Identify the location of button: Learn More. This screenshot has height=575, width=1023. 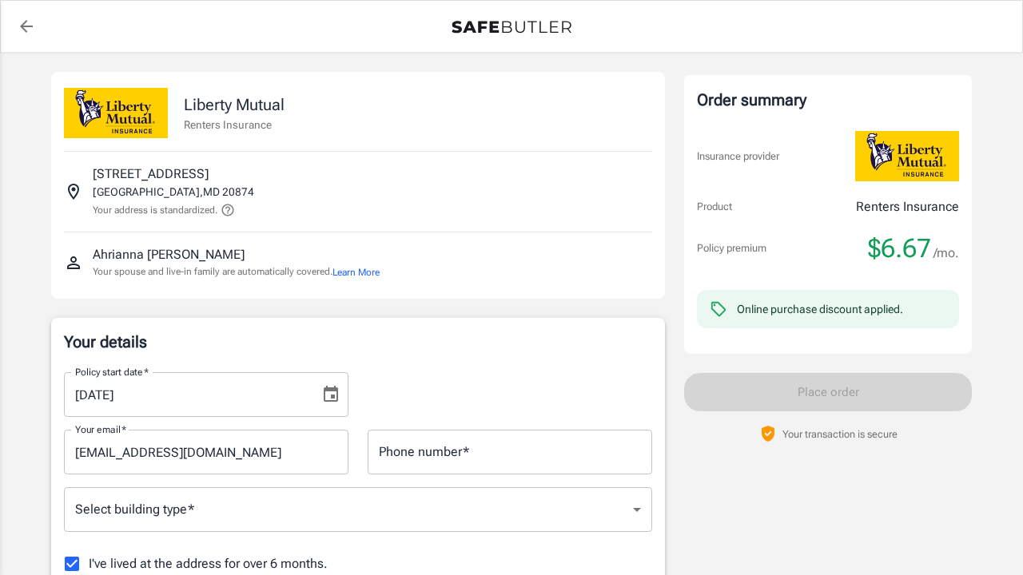
(356, 272).